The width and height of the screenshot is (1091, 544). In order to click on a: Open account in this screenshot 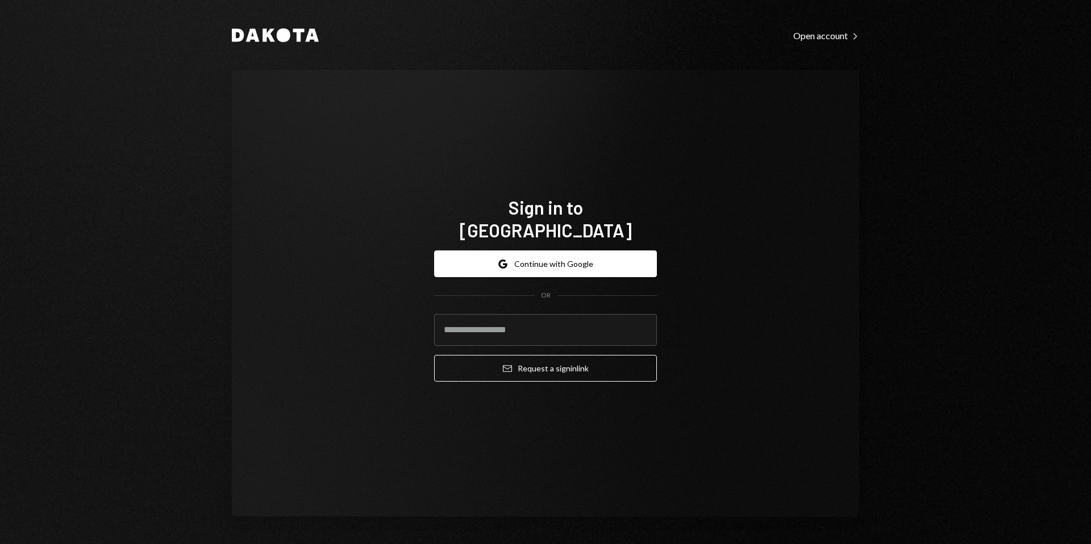, I will do `click(826, 35)`.